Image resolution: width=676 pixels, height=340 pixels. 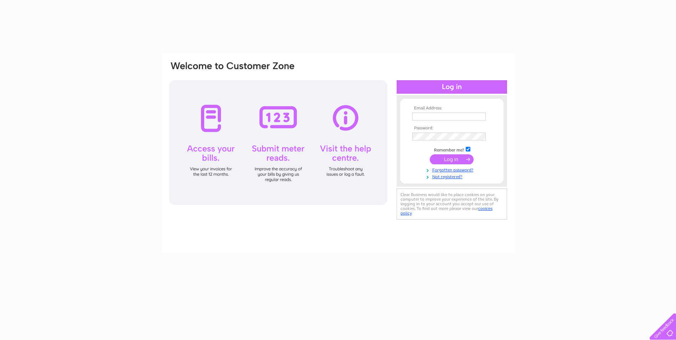 I want to click on a: Forgotten password?, so click(x=453, y=169).